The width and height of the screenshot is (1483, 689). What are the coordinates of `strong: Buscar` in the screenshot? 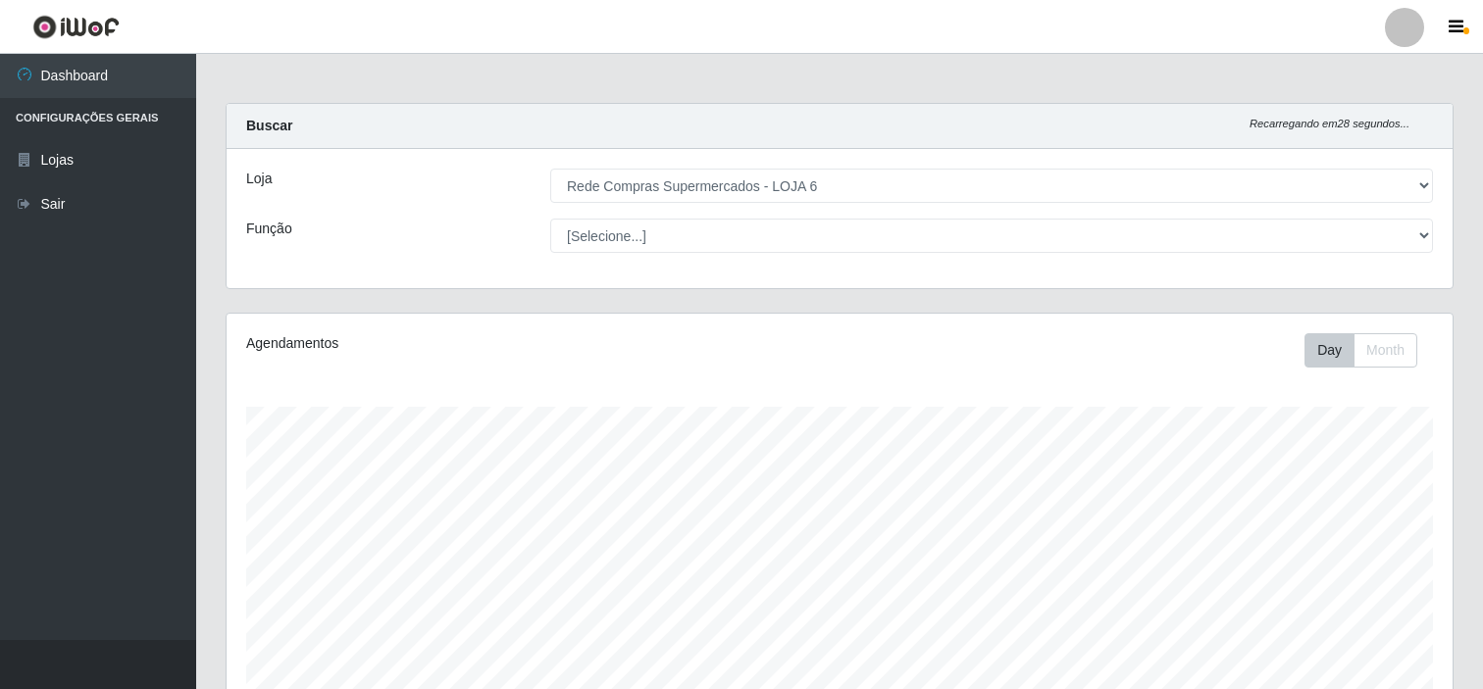 It's located at (269, 126).